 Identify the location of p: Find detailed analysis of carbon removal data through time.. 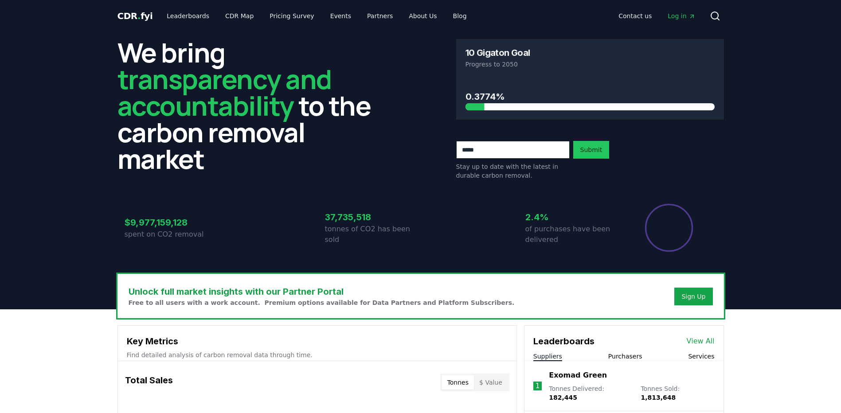
(317, 355).